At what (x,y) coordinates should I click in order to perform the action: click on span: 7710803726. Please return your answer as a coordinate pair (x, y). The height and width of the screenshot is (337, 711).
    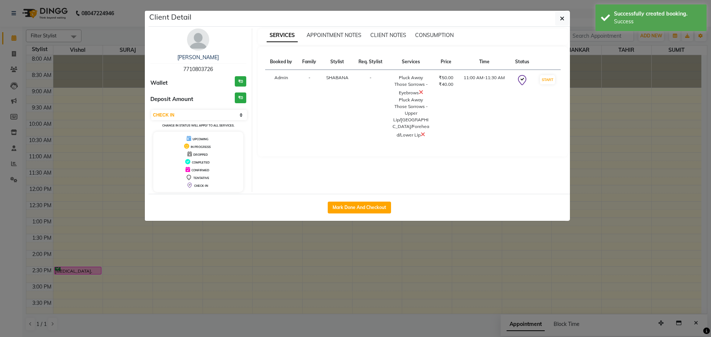
    Looking at the image, I should click on (198, 69).